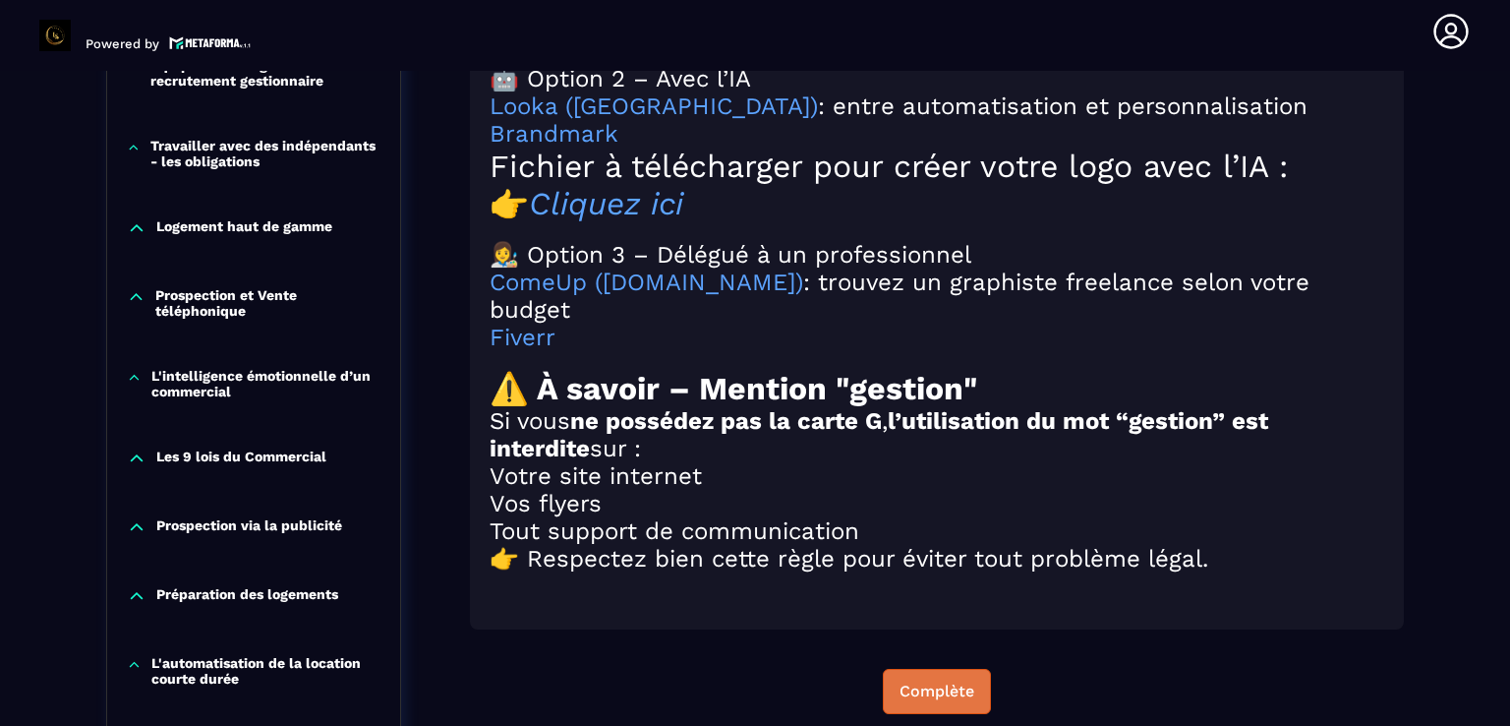 This screenshot has height=726, width=1510. What do you see at coordinates (937, 691) in the screenshot?
I see `button: Complète` at bounding box center [937, 691].